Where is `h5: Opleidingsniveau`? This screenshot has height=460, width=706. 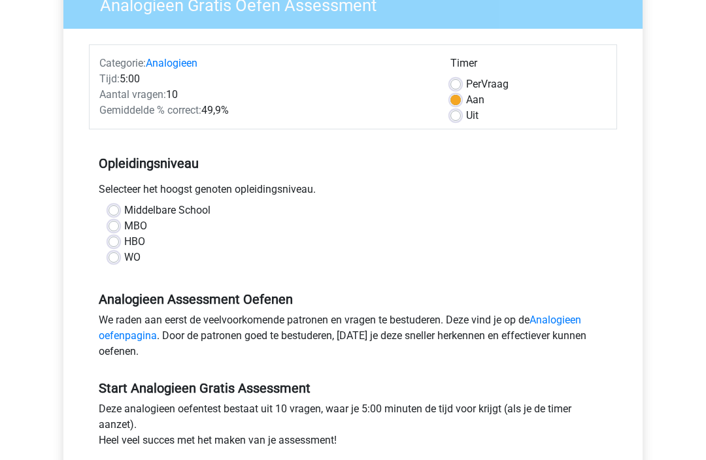
h5: Opleidingsniveau is located at coordinates (353, 163).